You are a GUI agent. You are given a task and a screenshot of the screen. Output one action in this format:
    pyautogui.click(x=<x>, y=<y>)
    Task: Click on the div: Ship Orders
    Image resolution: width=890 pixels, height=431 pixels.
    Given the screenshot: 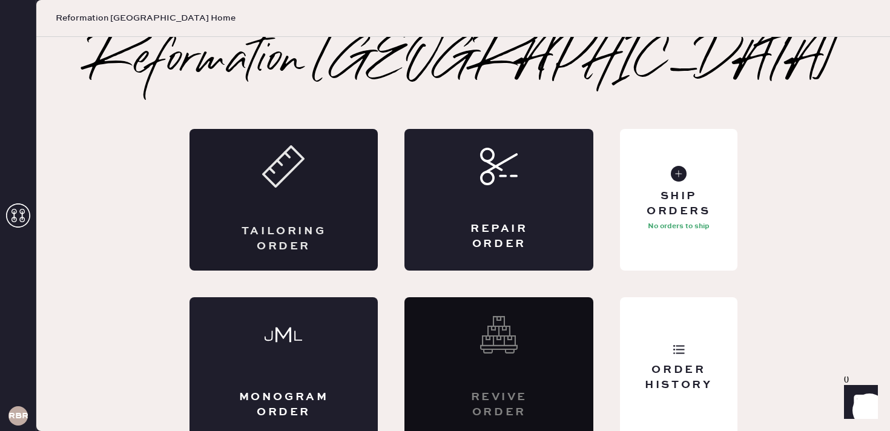 What is the action you would take?
    pyautogui.click(x=678, y=204)
    